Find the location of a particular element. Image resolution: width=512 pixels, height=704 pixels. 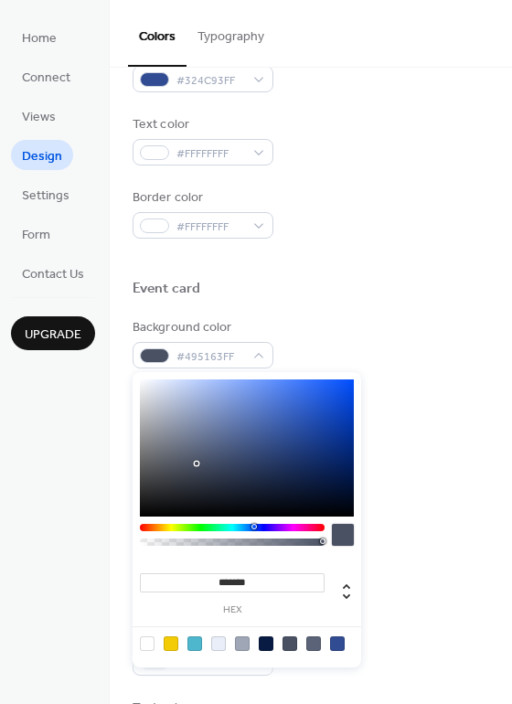

span: #324C93FF is located at coordinates (210, 80).